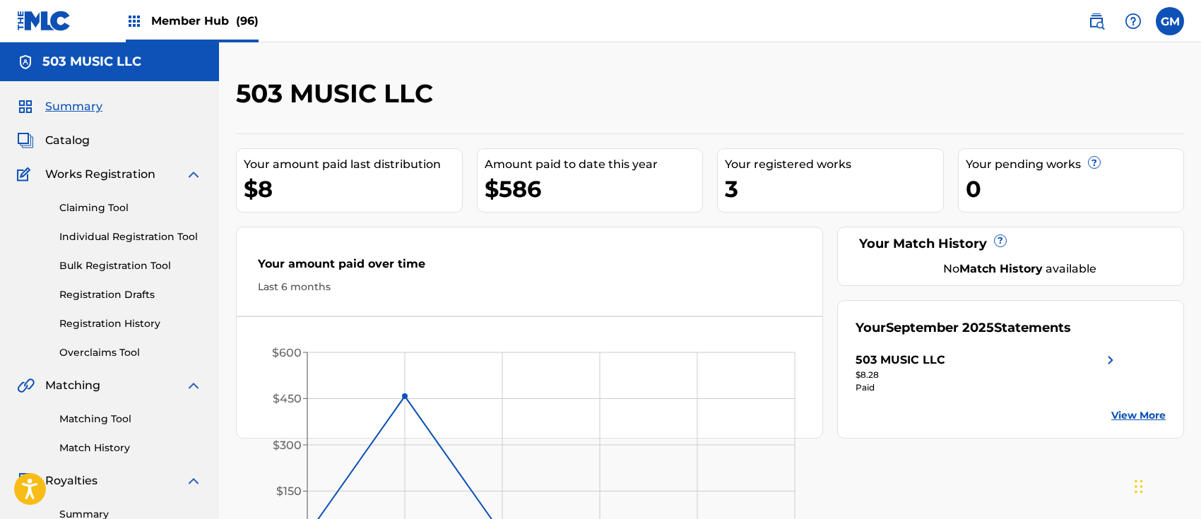 The image size is (1201, 519). I want to click on img: Works Registration, so click(26, 175).